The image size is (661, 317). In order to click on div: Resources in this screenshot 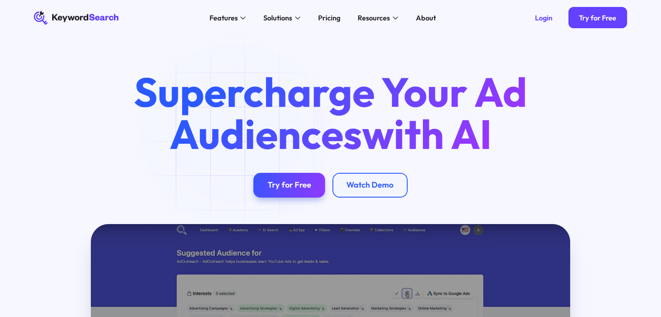, I will do `click(374, 18)`.